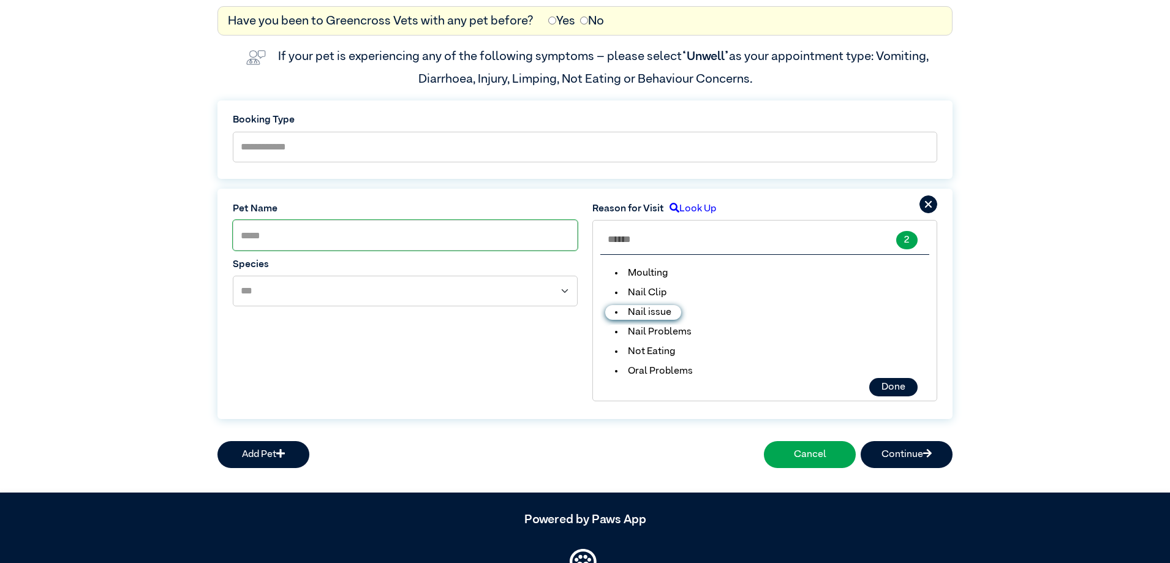 This screenshot has width=1170, height=563. What do you see at coordinates (381, 21) in the screenshot?
I see `label: Have you been to Greencross Vets with any pet before?` at bounding box center [381, 21].